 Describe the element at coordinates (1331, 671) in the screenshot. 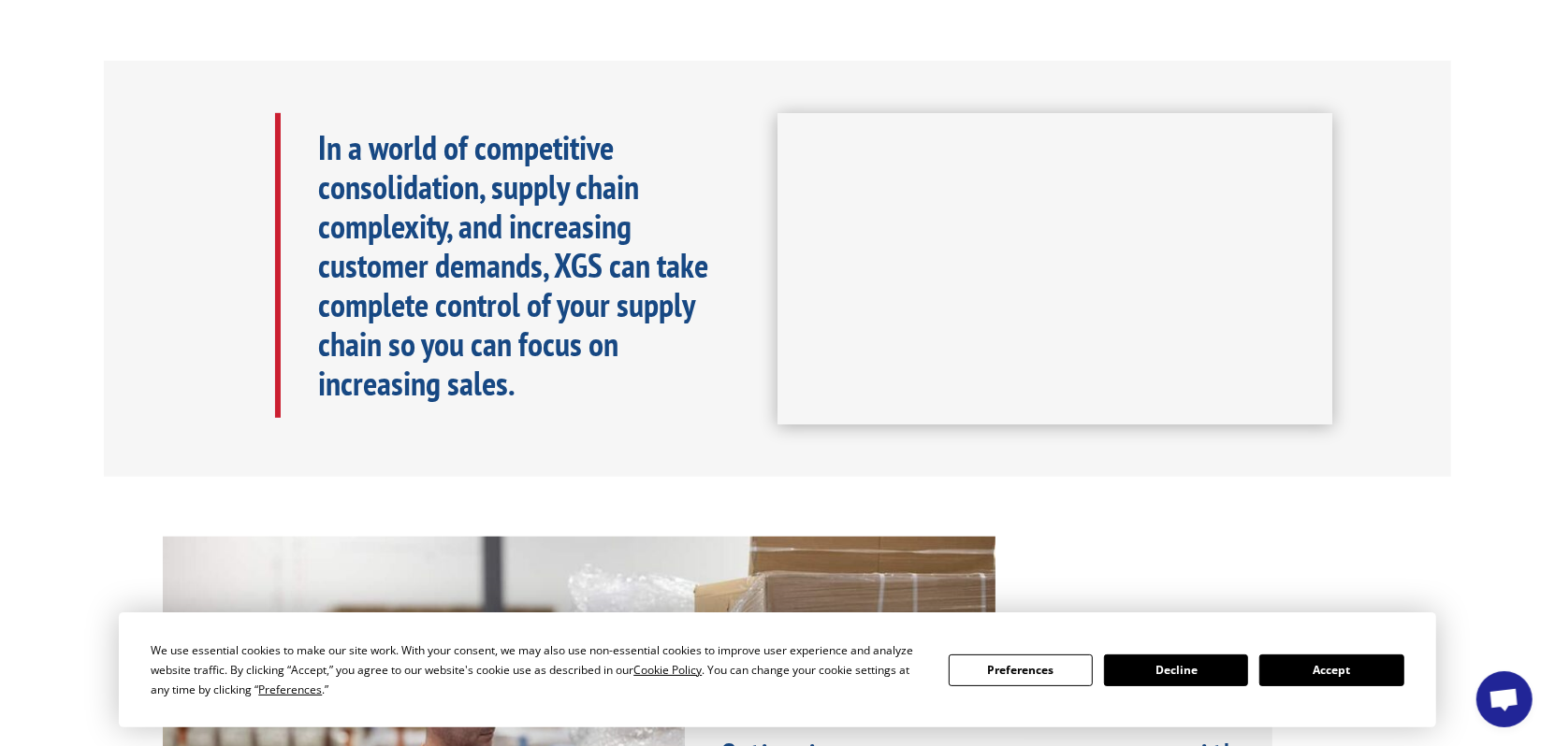

I see `button: Accept` at that location.